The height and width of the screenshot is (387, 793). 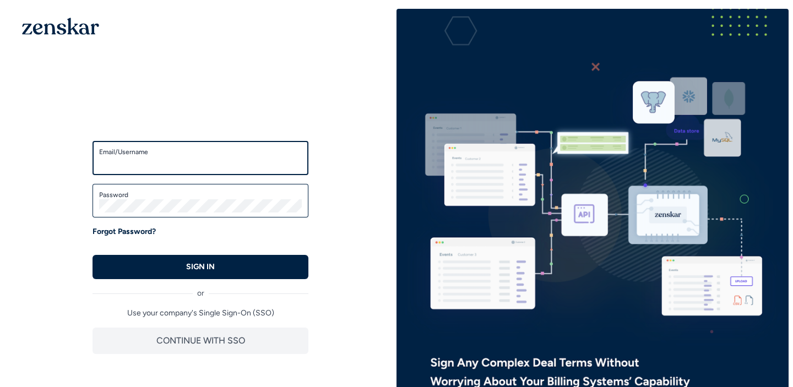 What do you see at coordinates (201, 267) in the screenshot?
I see `button: SIGN IN` at bounding box center [201, 267].